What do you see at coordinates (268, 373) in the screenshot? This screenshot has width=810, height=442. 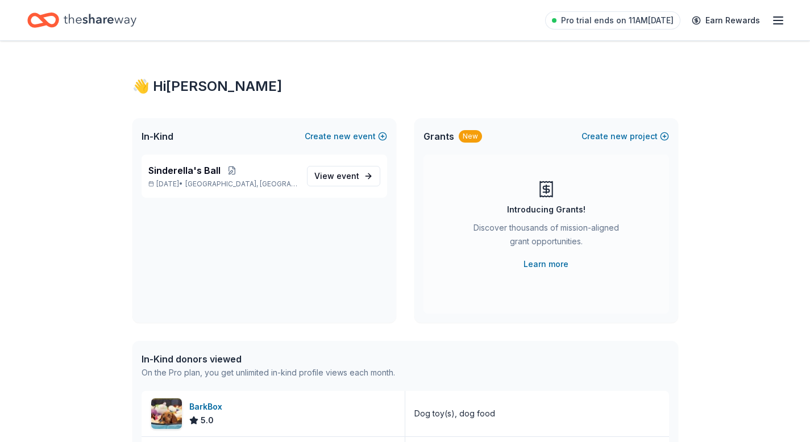 I see `div: On the Pro plan, you get unlimited in-kind profile views each month.` at bounding box center [268, 373].